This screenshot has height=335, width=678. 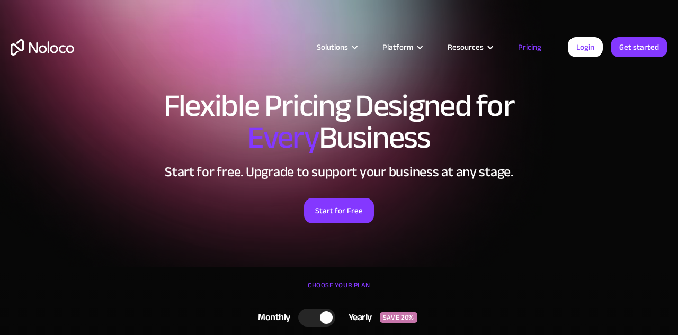 What do you see at coordinates (339, 122) in the screenshot?
I see `h1: Flexible Pricing Designed for Business` at bounding box center [339, 122].